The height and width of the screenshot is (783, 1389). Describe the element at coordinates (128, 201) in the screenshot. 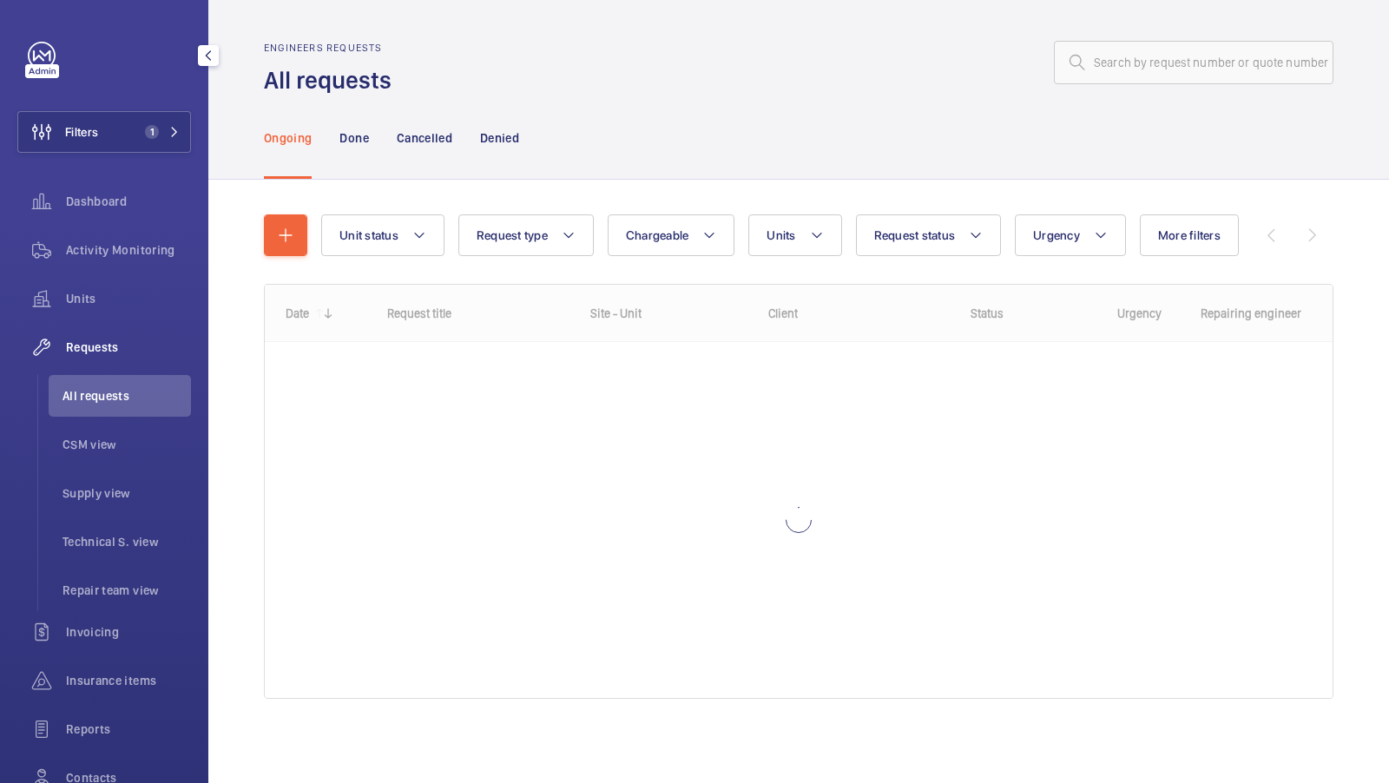

I see `span: Dashboard` at that location.